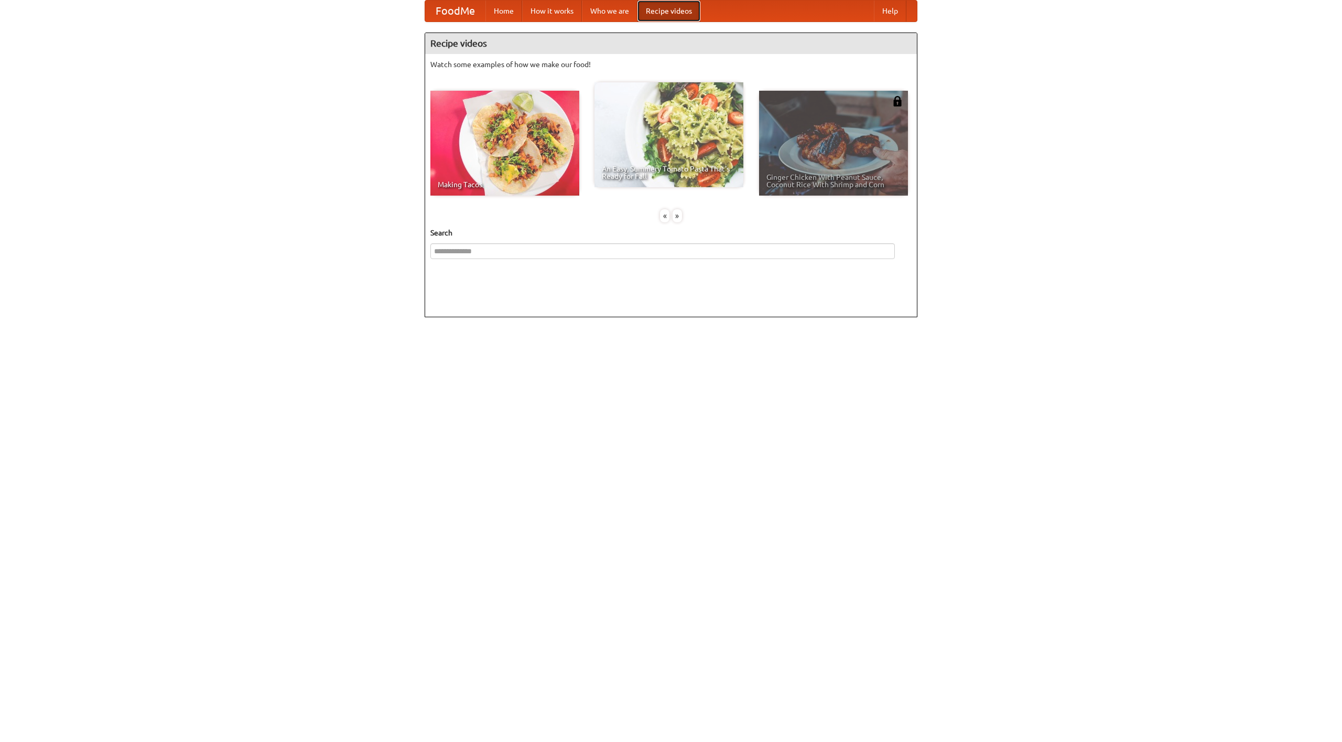 This screenshot has width=1342, height=742. What do you see at coordinates (610, 11) in the screenshot?
I see `a: Who we are` at bounding box center [610, 11].